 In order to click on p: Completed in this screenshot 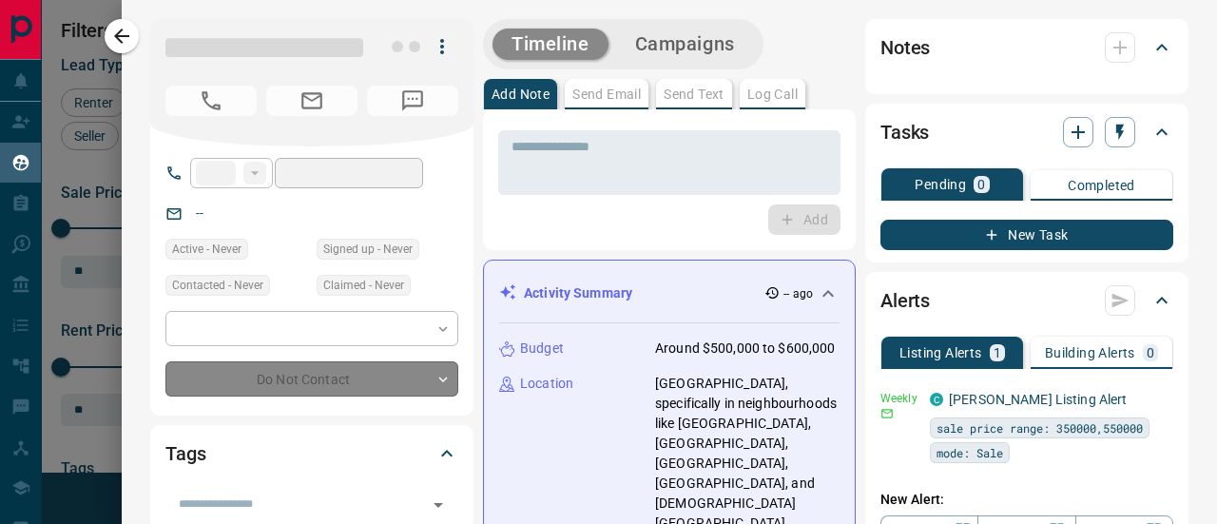, I will do `click(1101, 185)`.